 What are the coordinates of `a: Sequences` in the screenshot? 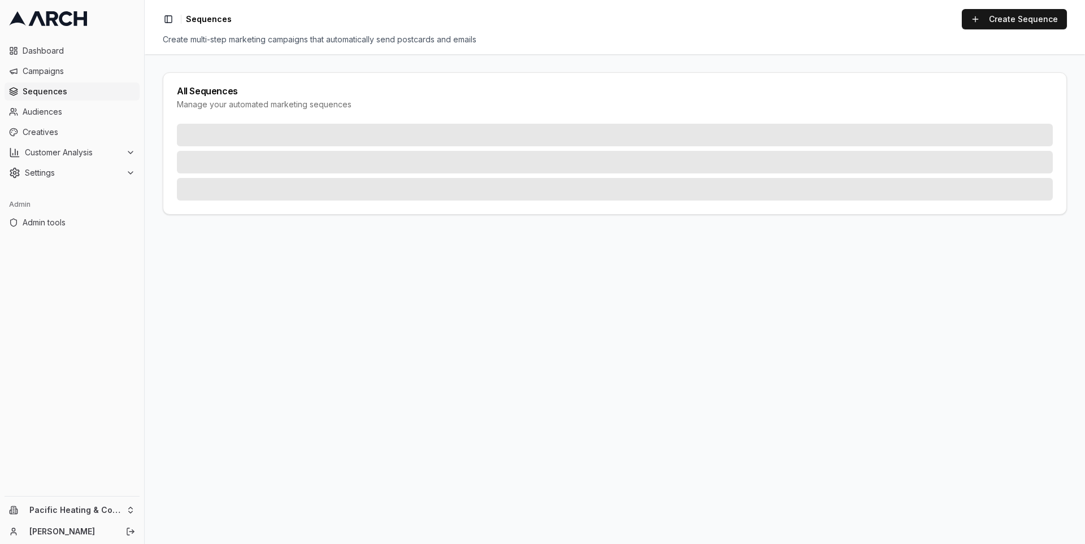 It's located at (72, 92).